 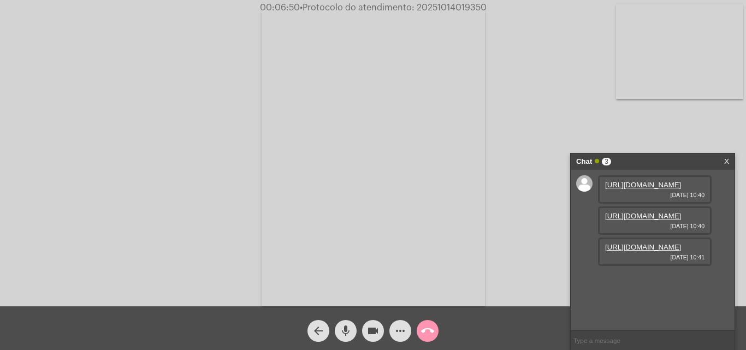 What do you see at coordinates (373, 331) in the screenshot?
I see `mat-icon: videocam` at bounding box center [373, 331].